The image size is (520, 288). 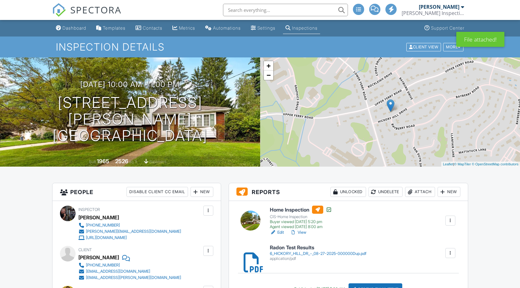 I want to click on div: Inspections, so click(x=305, y=28).